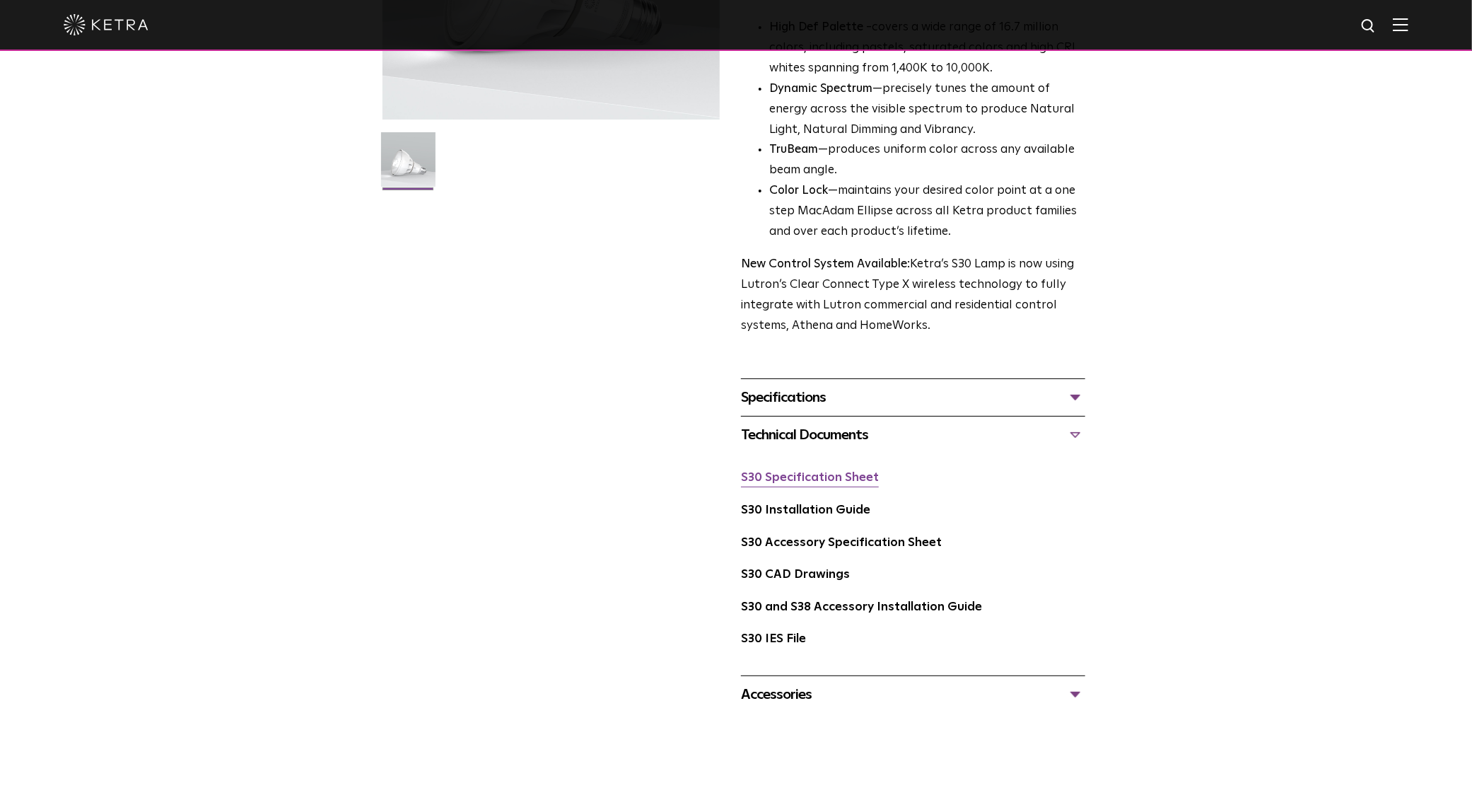 Image resolution: width=1472 pixels, height=800 pixels. What do you see at coordinates (913, 397) in the screenshot?
I see `div: Specifications` at bounding box center [913, 397].